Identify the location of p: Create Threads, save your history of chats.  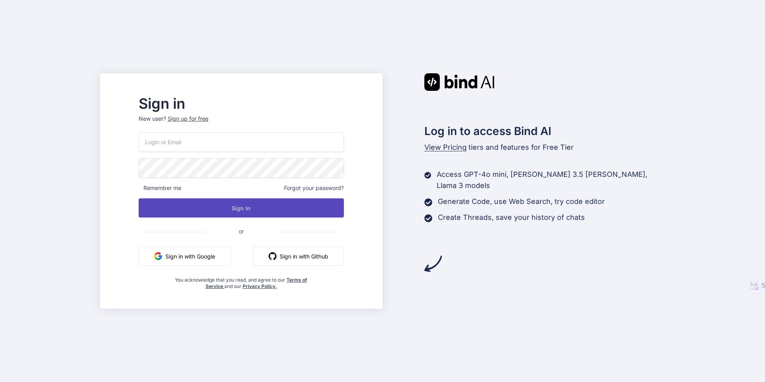
(511, 218).